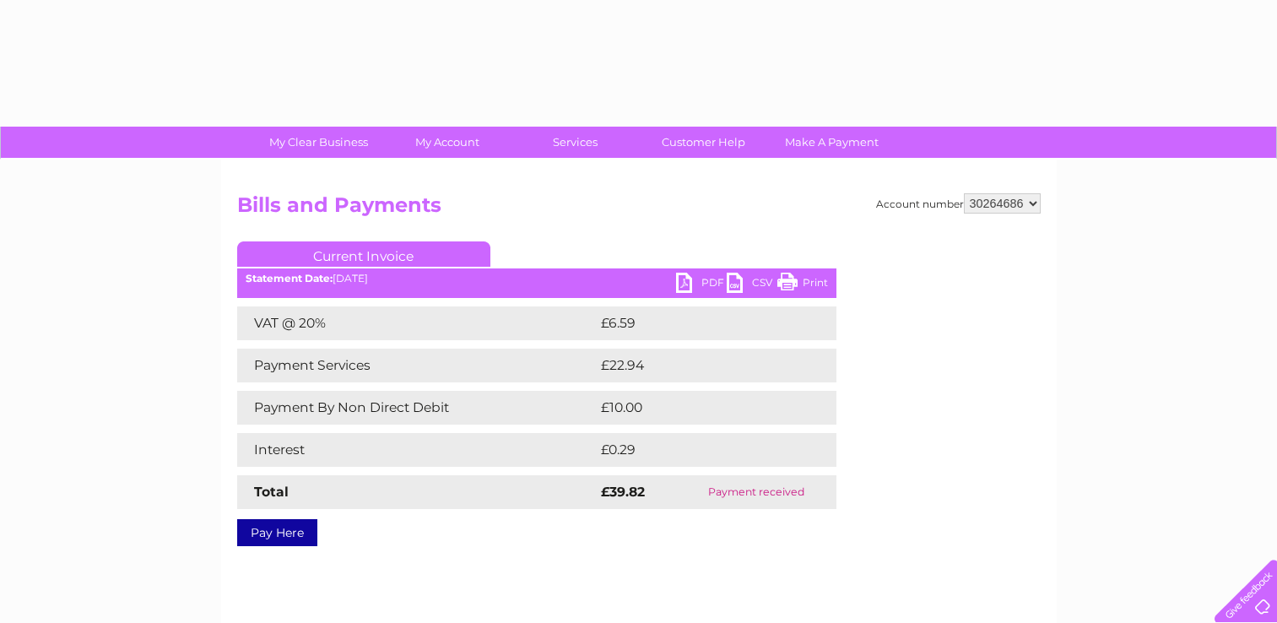 The height and width of the screenshot is (623, 1277). Describe the element at coordinates (958, 203) in the screenshot. I see `div: Account number` at that location.